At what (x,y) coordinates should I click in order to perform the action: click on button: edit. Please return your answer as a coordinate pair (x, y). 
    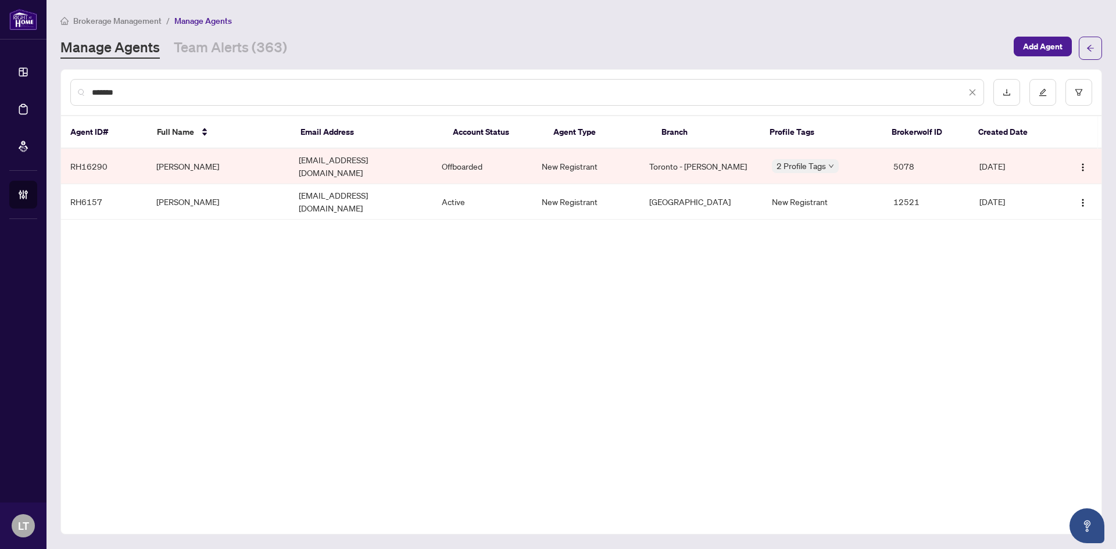
    Looking at the image, I should click on (1042, 92).